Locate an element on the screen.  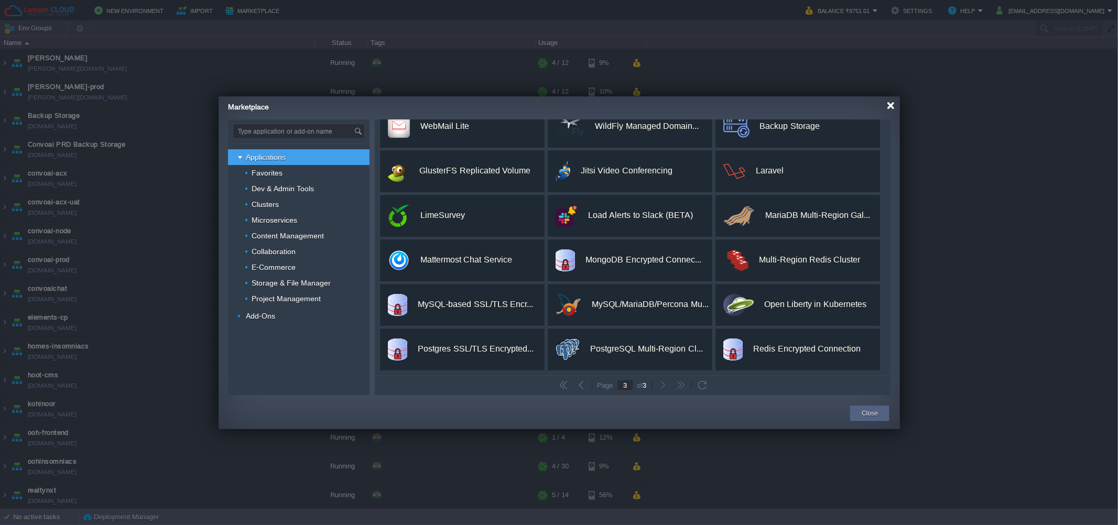
img: mongo-ssl-addon.svg is located at coordinates (565, 260).